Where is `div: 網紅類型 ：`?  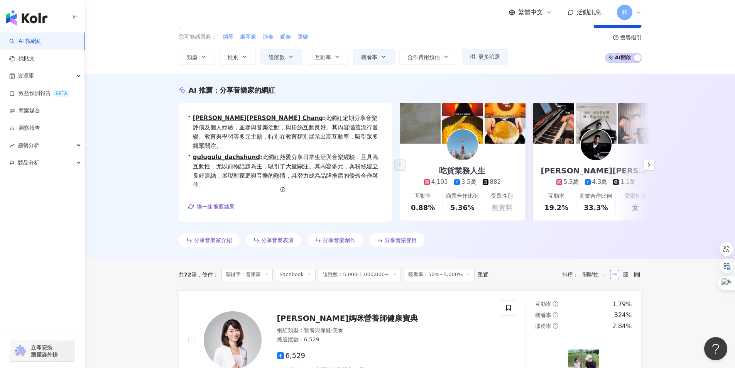 div: 網紅類型 ： is located at coordinates (384, 330).